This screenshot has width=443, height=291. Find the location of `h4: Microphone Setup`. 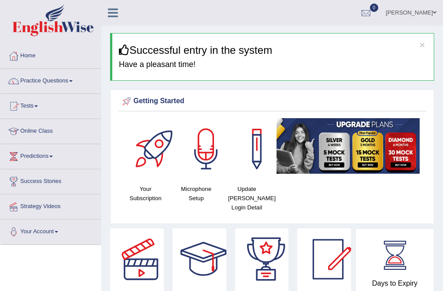

h4: Microphone Setup is located at coordinates (196, 193).